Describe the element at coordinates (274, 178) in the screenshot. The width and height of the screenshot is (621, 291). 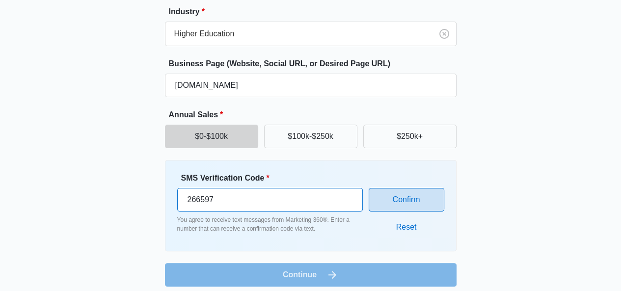
I see `label: SMS Verification Code` at that location.